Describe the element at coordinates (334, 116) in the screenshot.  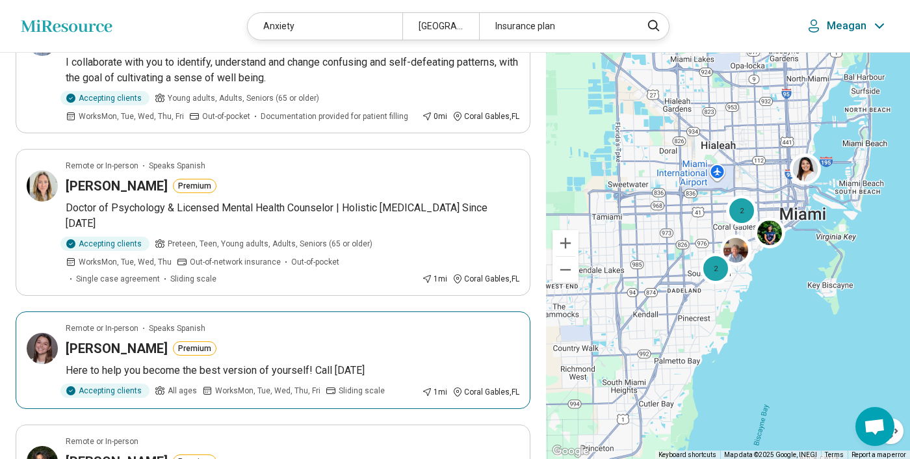
I see `span: Documentation provided for patient filling` at that location.